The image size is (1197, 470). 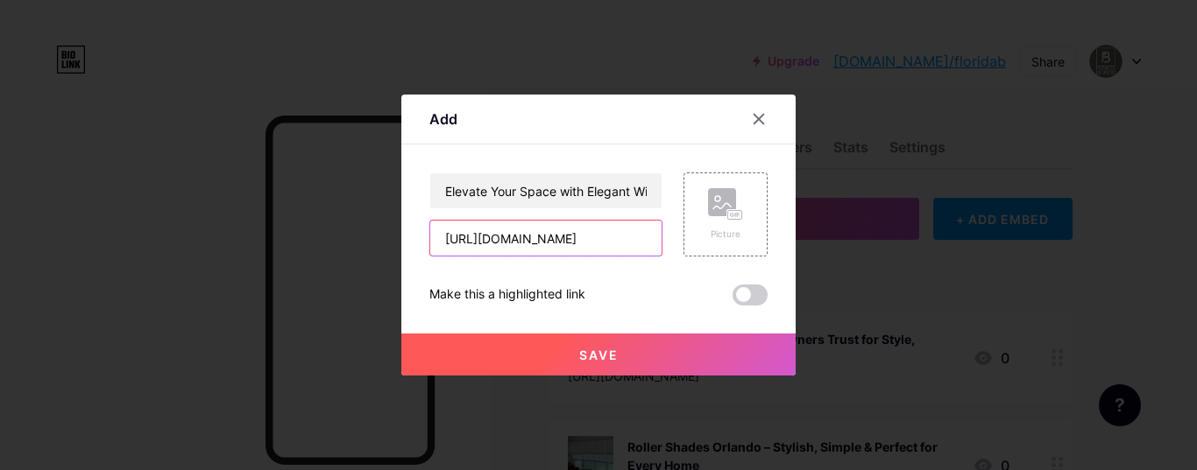 What do you see at coordinates (598, 355) in the screenshot?
I see `span: Save` at bounding box center [598, 355].